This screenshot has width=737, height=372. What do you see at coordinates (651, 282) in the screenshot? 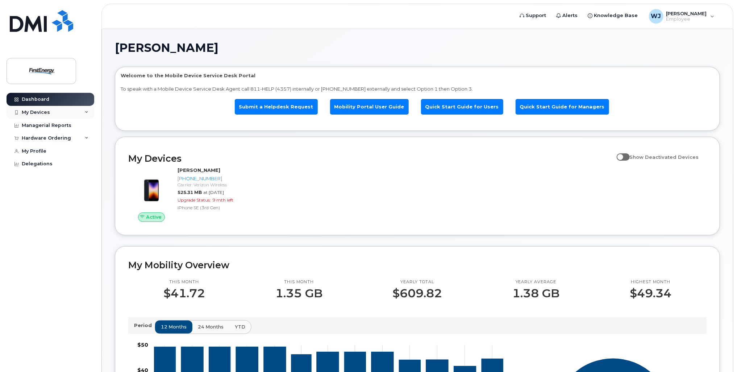
I see `p: Highest month` at bounding box center [651, 282].